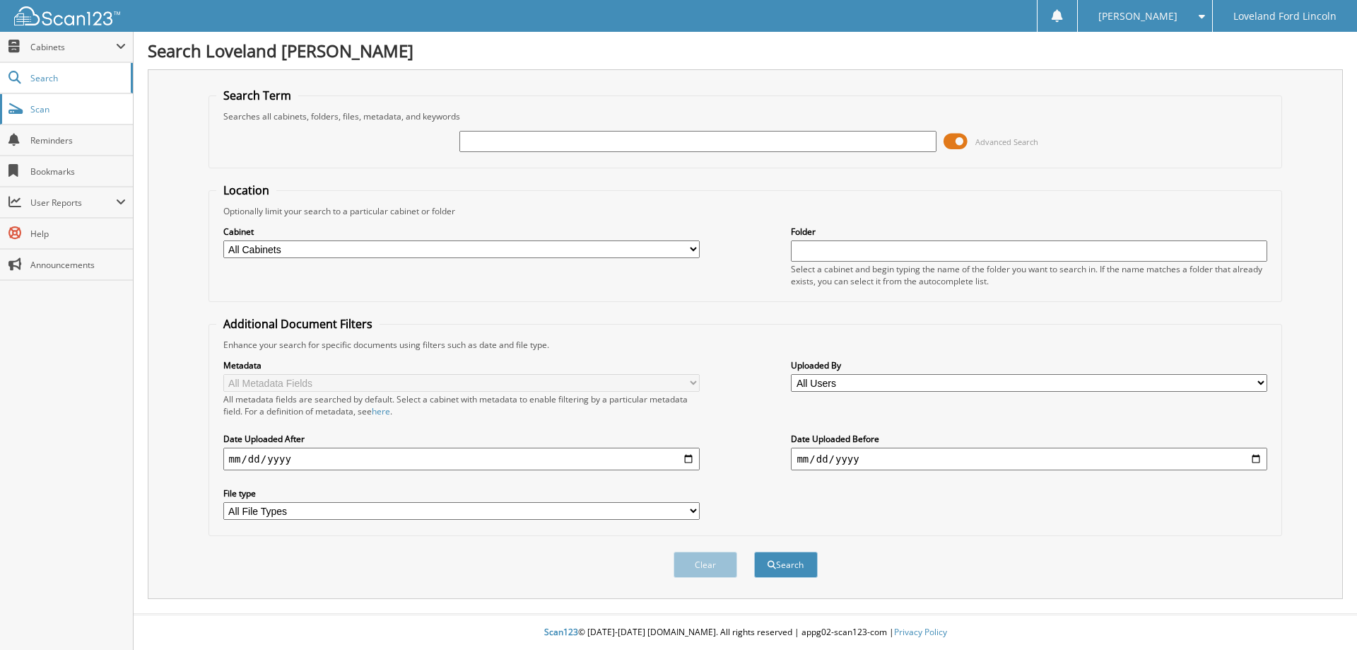 This screenshot has height=650, width=1357. What do you see at coordinates (462, 365) in the screenshot?
I see `label: Metadata` at bounding box center [462, 365].